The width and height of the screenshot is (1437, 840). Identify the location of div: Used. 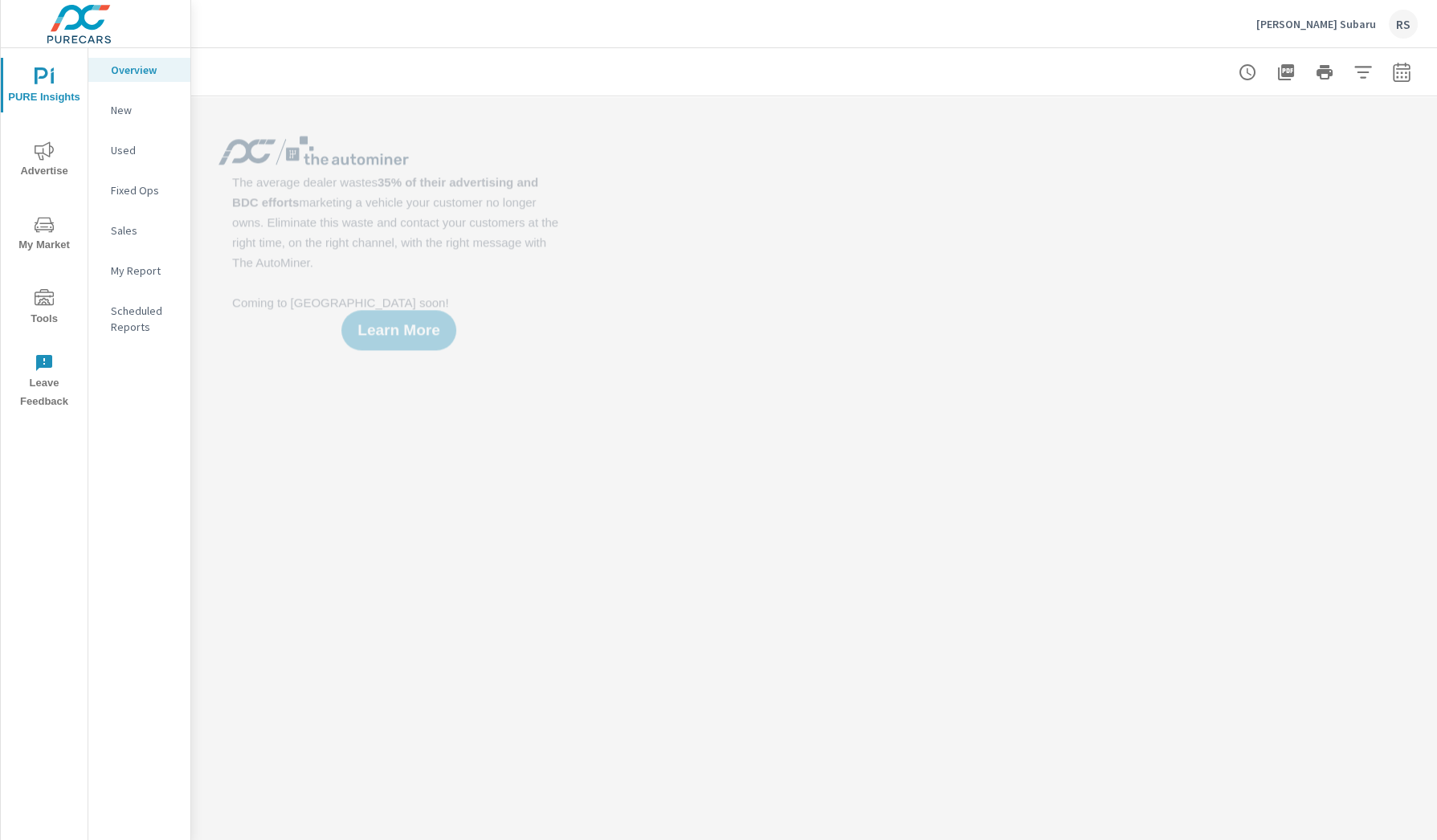
(139, 150).